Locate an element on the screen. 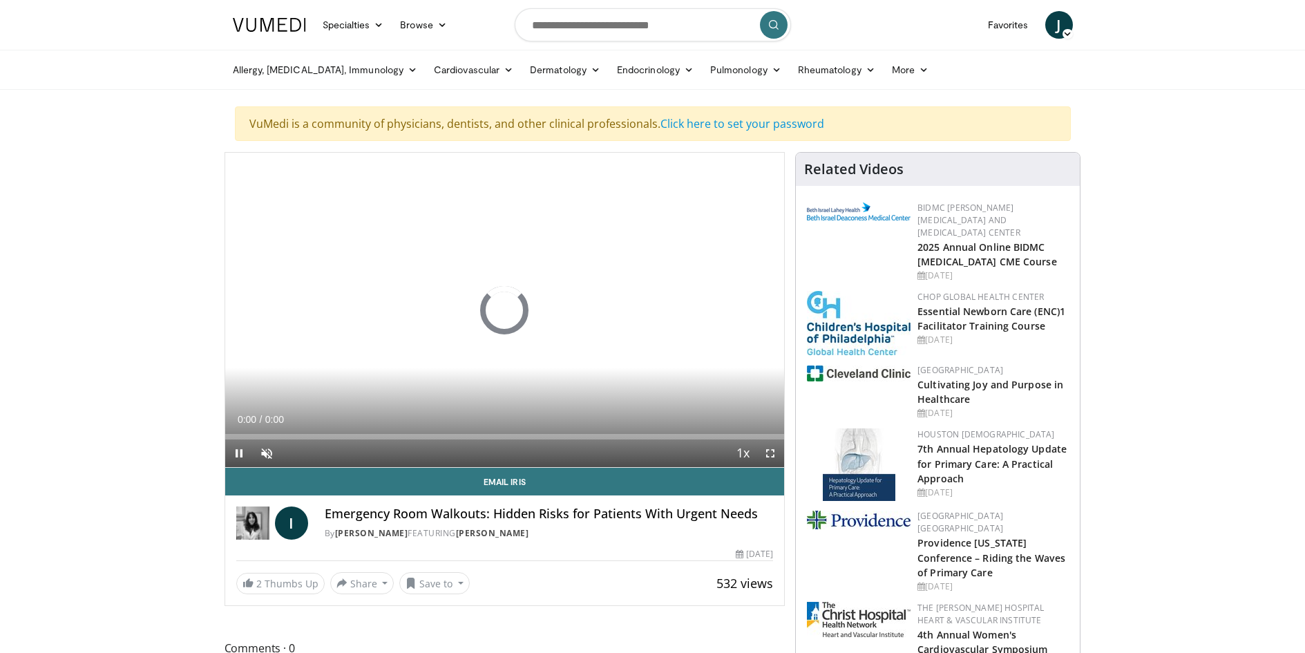 Image resolution: width=1305 pixels, height=653 pixels. span: 532 views is located at coordinates (745, 583).